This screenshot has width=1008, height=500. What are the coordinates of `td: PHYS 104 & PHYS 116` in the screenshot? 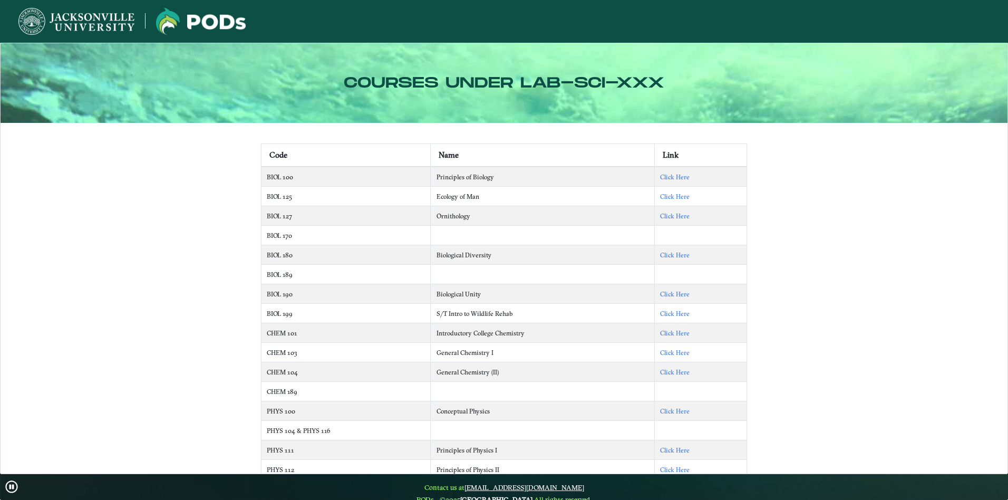 It's located at (345, 430).